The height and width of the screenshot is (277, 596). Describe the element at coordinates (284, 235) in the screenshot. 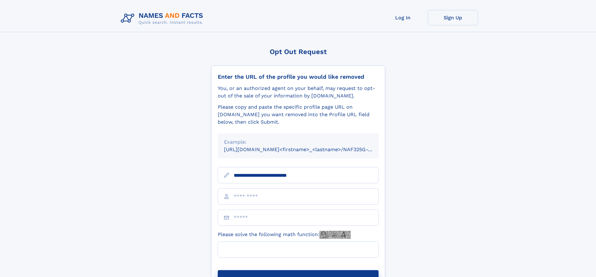

I see `label: Please solve the following math function:` at that location.